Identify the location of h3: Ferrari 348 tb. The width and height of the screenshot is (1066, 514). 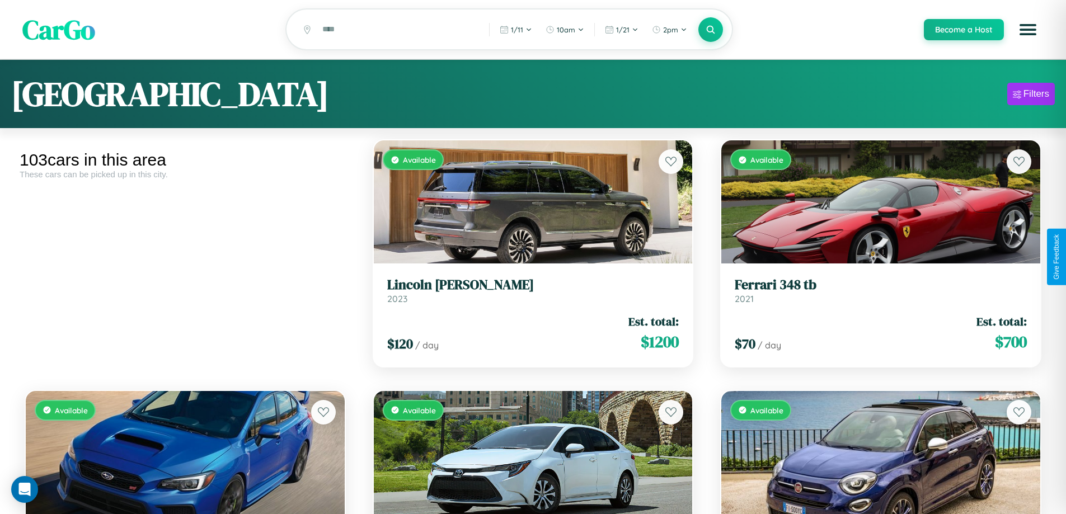
(881, 285).